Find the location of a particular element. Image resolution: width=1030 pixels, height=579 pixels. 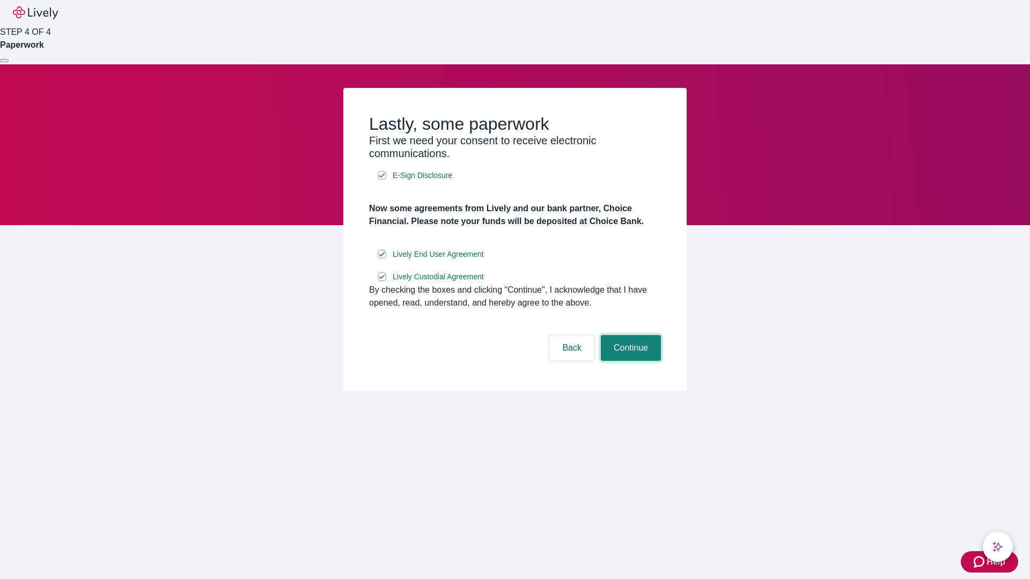

svg: Lively AI Assistant is located at coordinates (998, 547).